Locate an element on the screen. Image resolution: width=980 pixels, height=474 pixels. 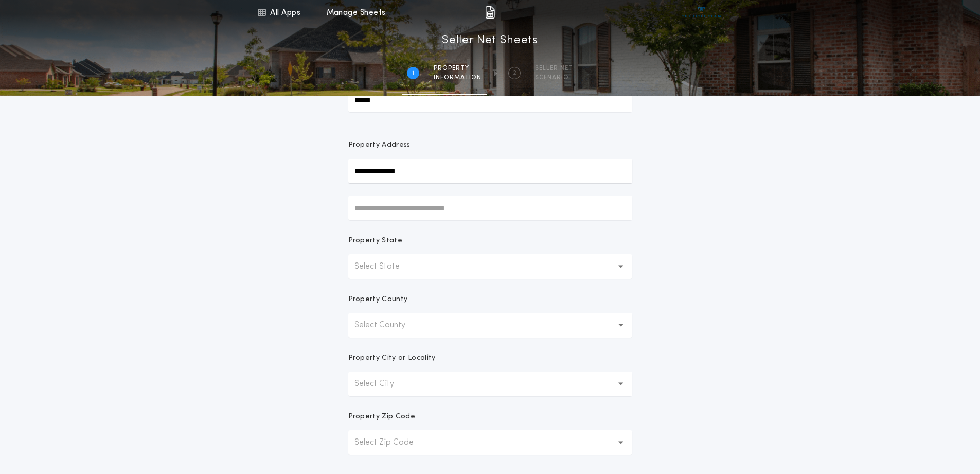
h2: 1 is located at coordinates (413, 73).